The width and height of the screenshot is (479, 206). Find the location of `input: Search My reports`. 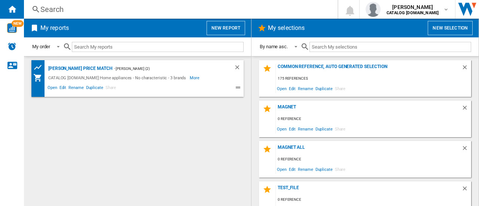

input: Search My reports is located at coordinates (158, 47).